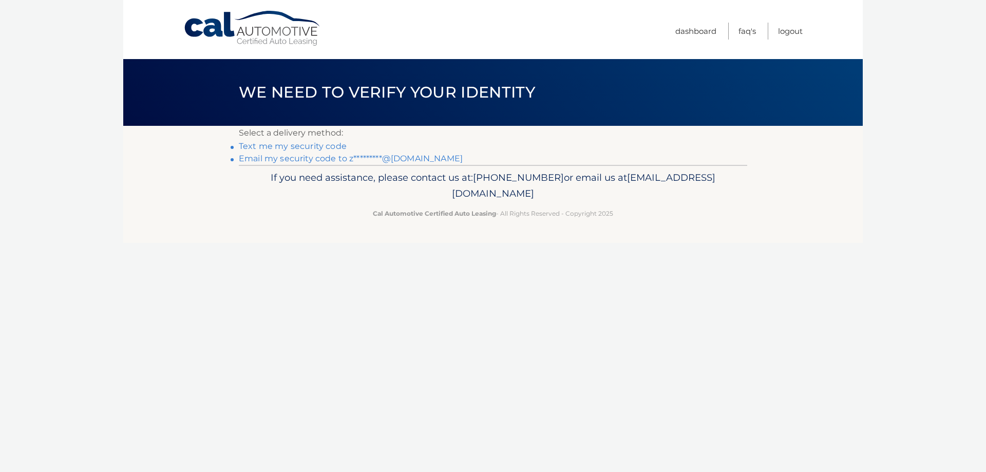  What do you see at coordinates (493, 186) in the screenshot?
I see `p: If you need assistance, please contact us at: or email us at` at bounding box center [493, 186].